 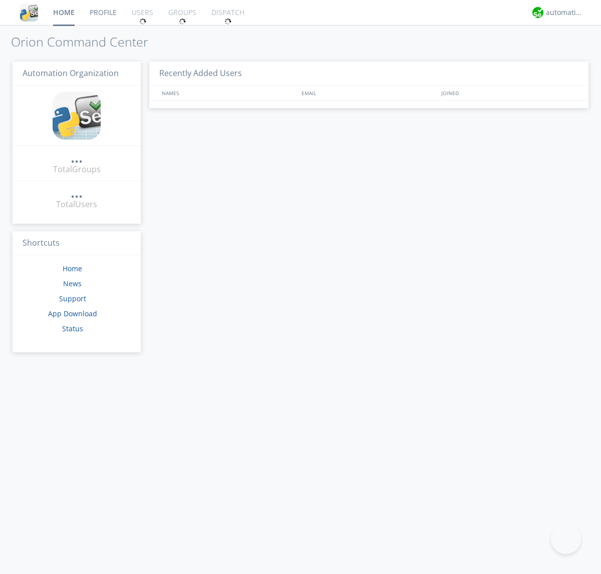 What do you see at coordinates (368, 74) in the screenshot?
I see `h3: Recently Added Users` at bounding box center [368, 74].